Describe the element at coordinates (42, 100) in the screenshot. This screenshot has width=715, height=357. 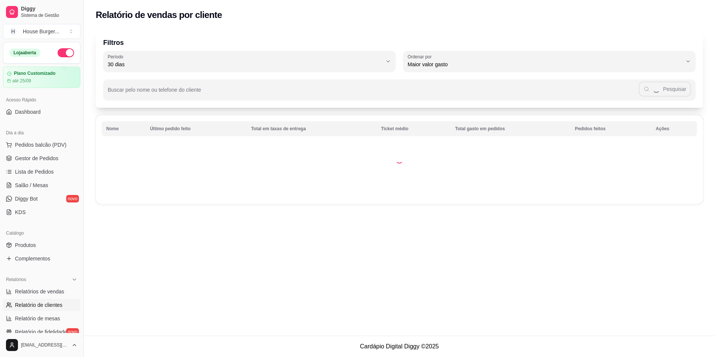
I see `div: Acesso Rápido` at that location.